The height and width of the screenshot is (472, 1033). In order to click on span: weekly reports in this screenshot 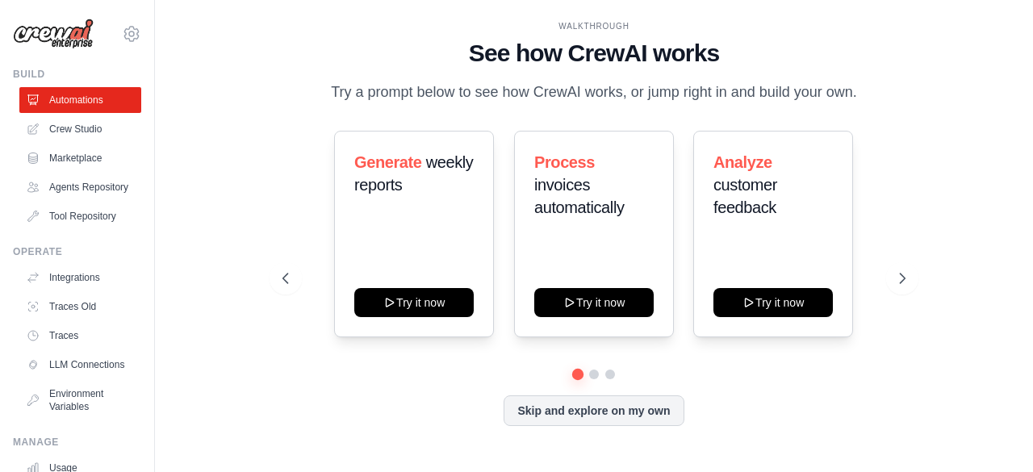, I will do `click(413, 174)`.